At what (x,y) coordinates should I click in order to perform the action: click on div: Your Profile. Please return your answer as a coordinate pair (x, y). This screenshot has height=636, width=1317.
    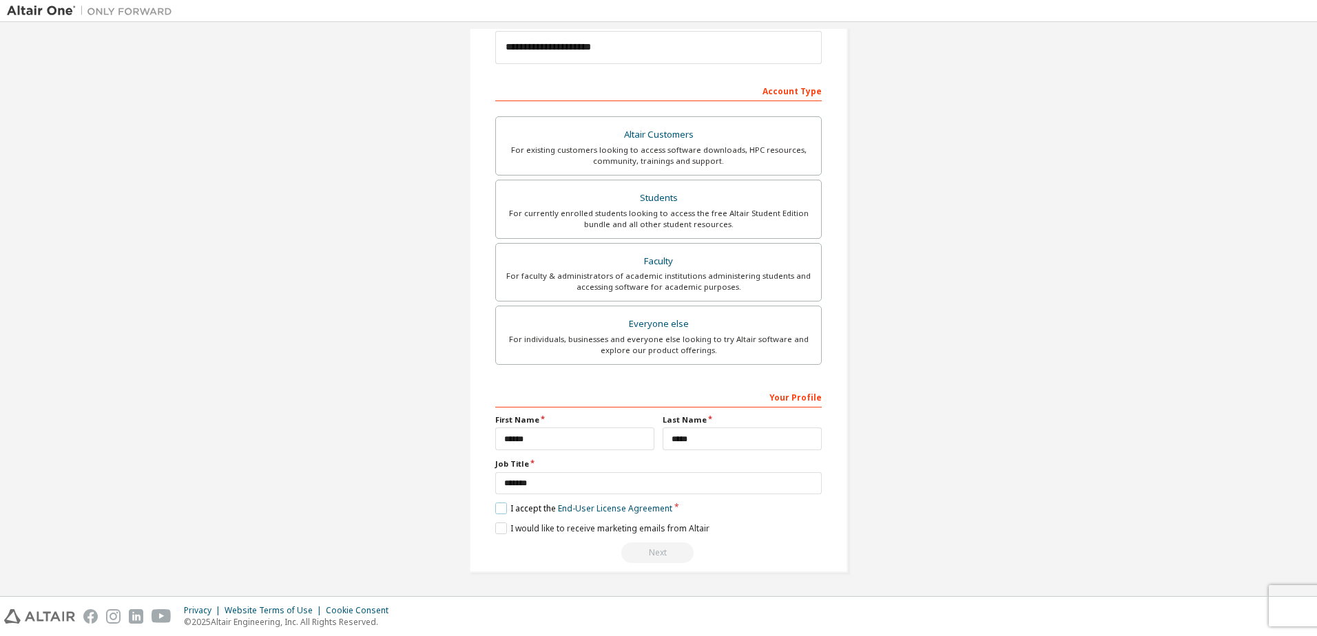
    Looking at the image, I should click on (659, 397).